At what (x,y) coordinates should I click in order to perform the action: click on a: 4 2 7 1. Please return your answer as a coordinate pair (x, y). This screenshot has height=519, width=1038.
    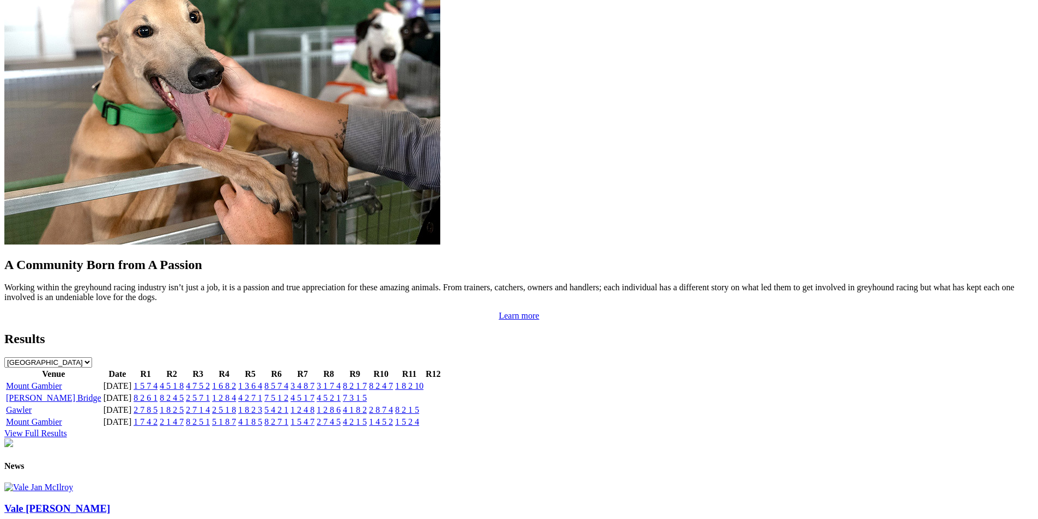
    Looking at the image, I should click on (250, 398).